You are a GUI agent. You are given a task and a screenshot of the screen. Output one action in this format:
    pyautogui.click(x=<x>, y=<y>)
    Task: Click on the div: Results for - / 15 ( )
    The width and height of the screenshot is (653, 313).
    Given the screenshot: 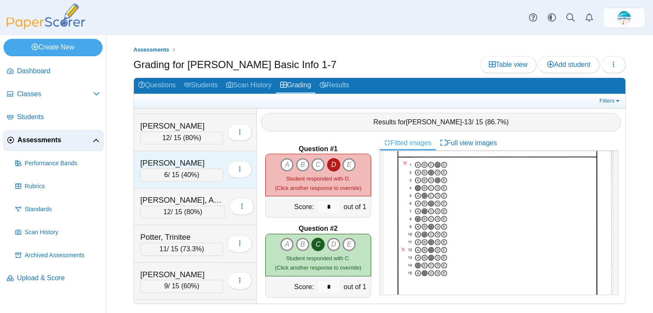 What is the action you would take?
    pyautogui.click(x=441, y=122)
    